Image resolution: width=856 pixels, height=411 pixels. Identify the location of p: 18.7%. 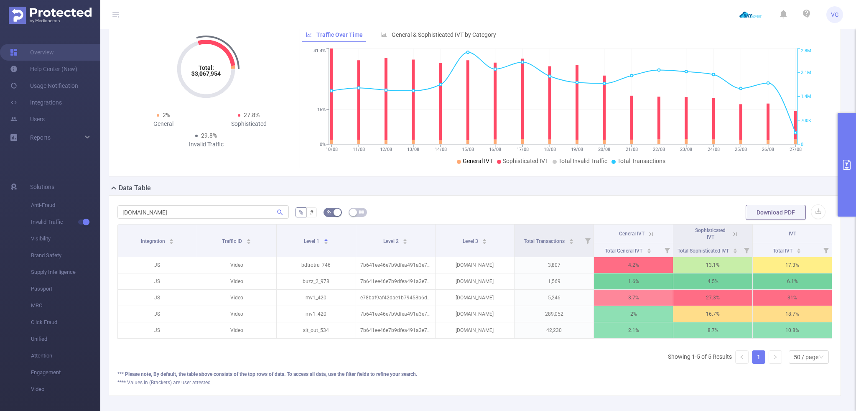
(792, 314).